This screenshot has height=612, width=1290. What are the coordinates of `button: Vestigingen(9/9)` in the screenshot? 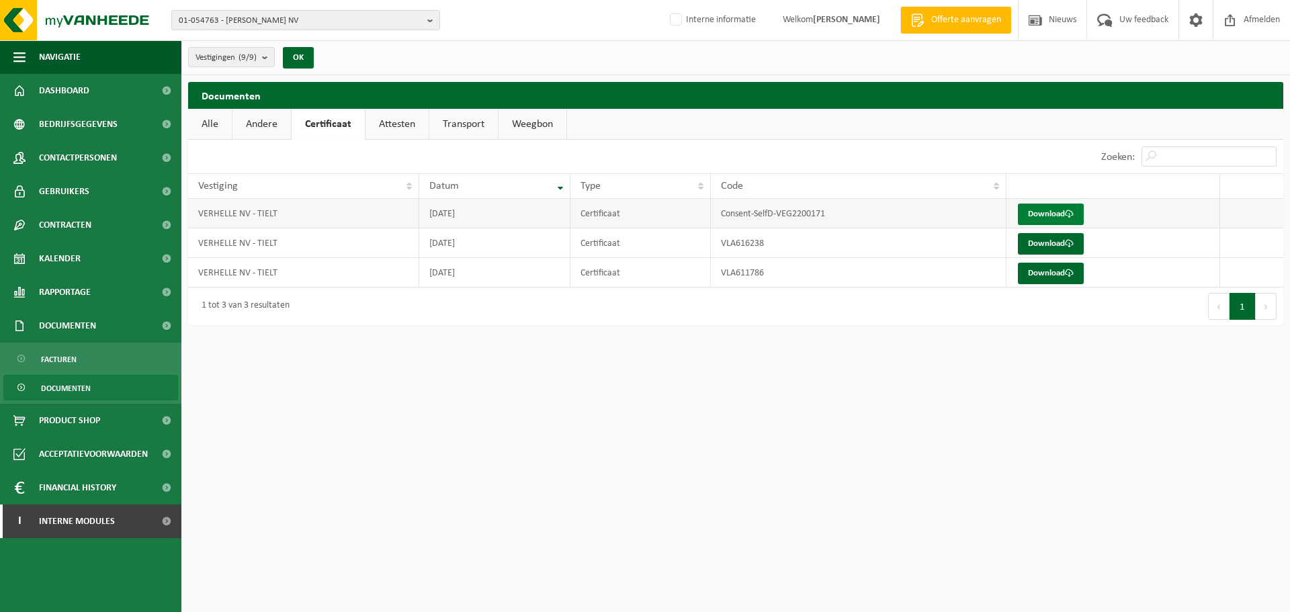 It's located at (231, 57).